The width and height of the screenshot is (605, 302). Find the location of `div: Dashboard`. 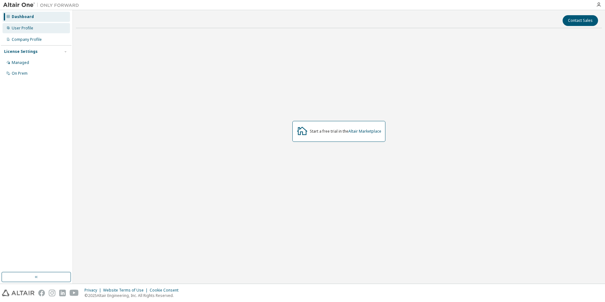

div: Dashboard is located at coordinates (23, 17).